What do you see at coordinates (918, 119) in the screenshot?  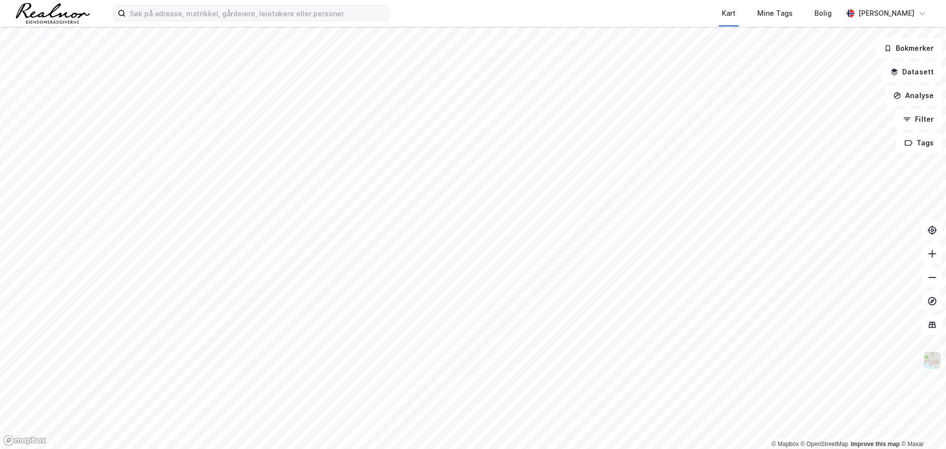 I see `button: Filter` at bounding box center [918, 119].